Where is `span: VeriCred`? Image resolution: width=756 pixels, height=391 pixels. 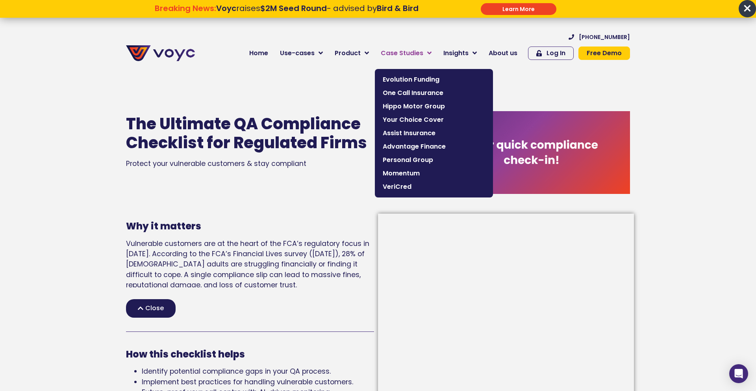
span: VeriCred is located at coordinates (434, 187).